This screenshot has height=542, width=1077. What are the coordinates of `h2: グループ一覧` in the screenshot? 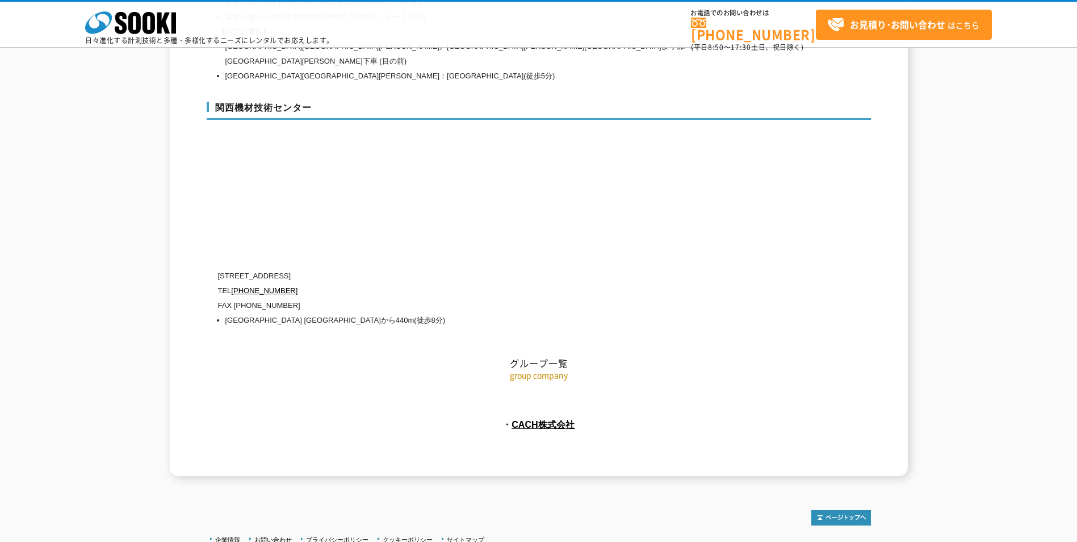 It's located at (539, 306).